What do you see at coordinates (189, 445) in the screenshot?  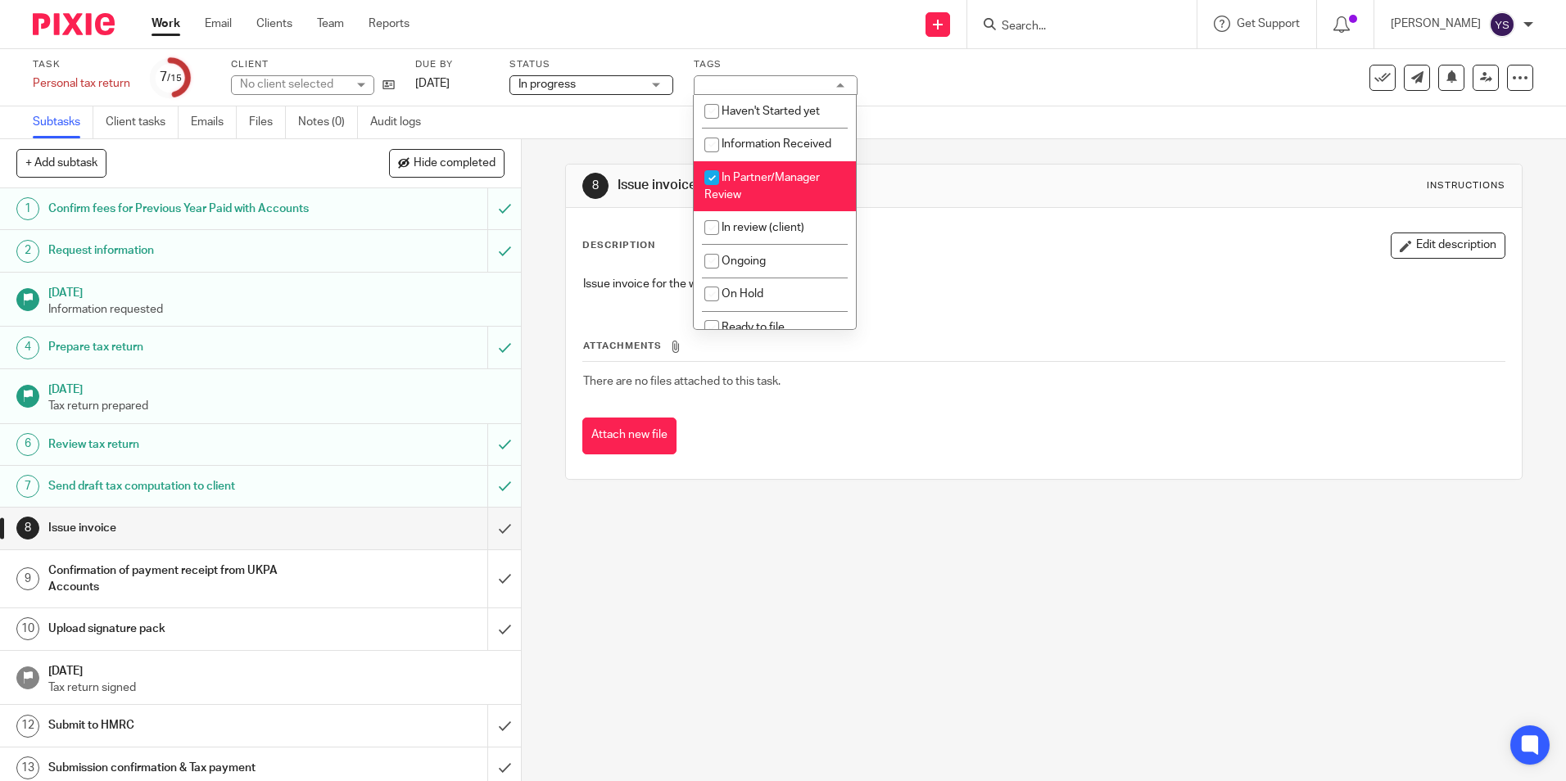 I see `h1: Review tax return` at bounding box center [189, 445].